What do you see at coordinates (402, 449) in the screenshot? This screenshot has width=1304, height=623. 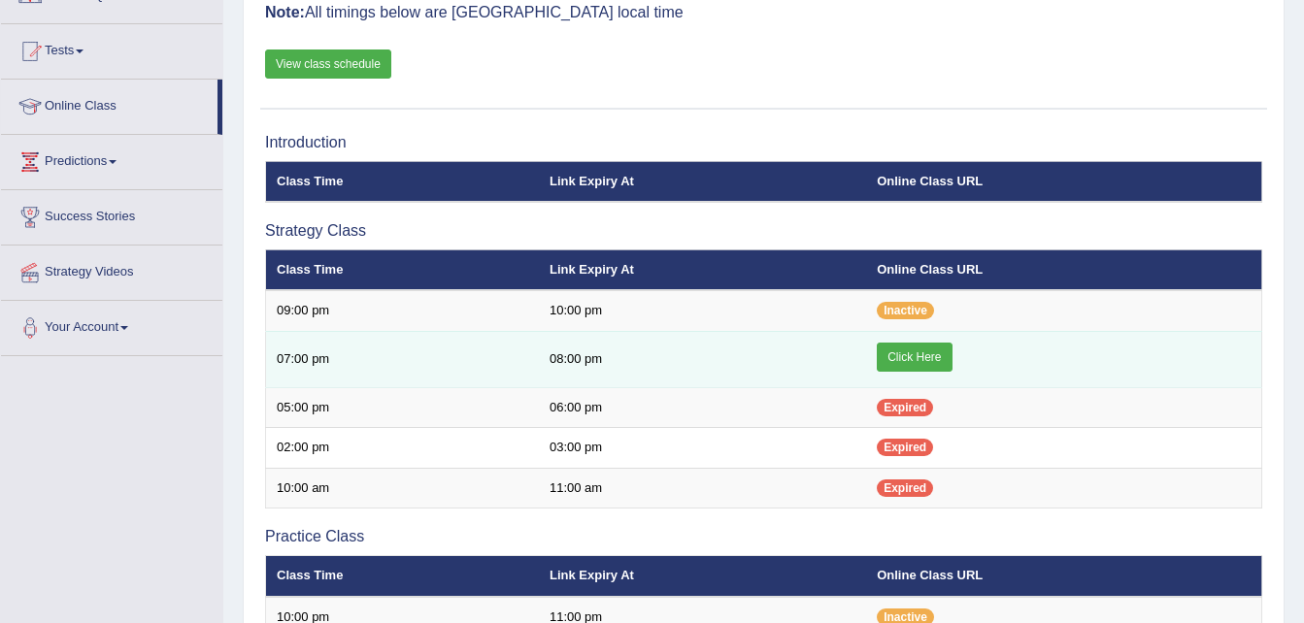 I see `td: 02:00 pm` at bounding box center [402, 449].